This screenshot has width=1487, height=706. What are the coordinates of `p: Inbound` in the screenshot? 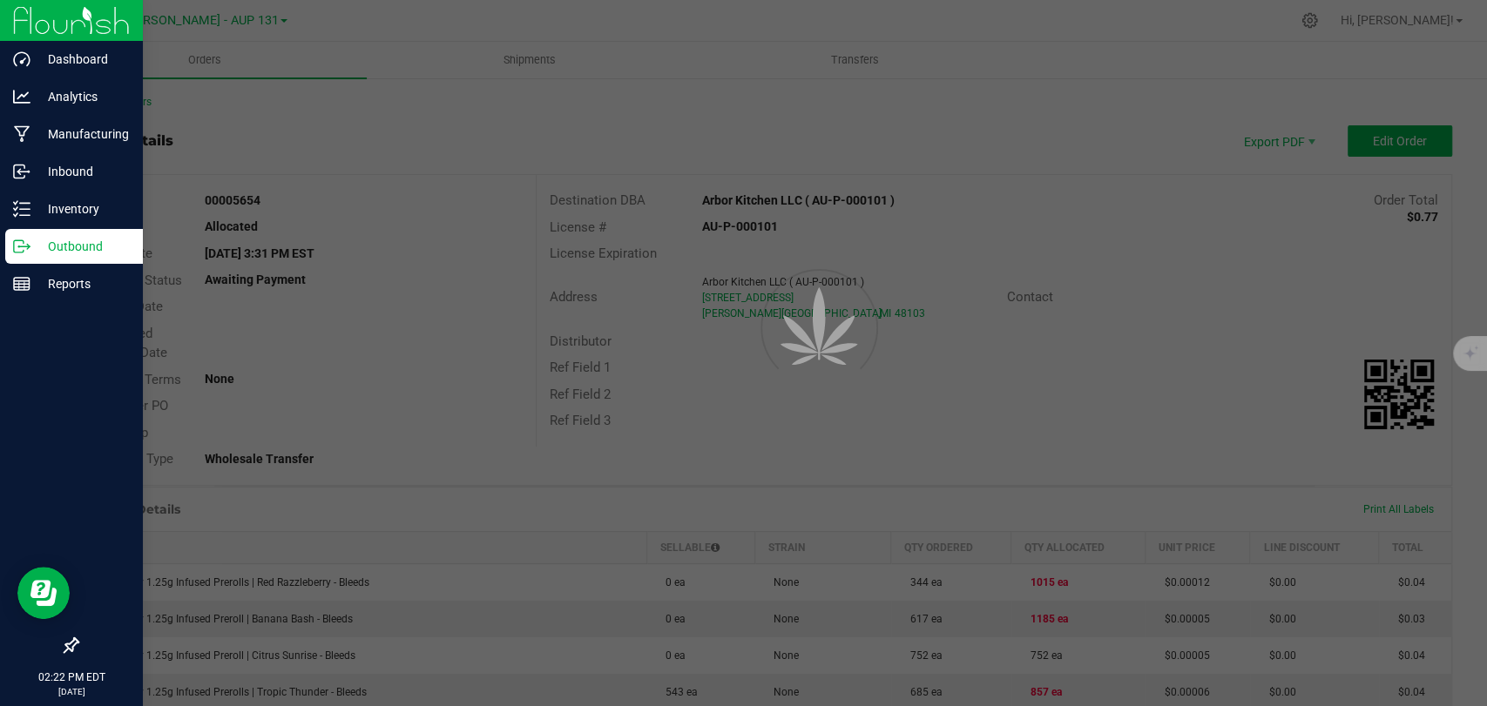 It's located at (83, 172).